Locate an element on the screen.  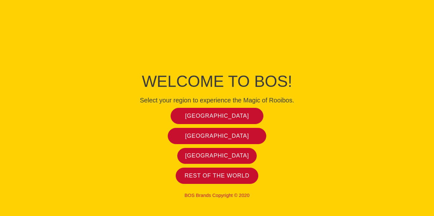
h1: Welcome to BOS! is located at coordinates (217, 81).